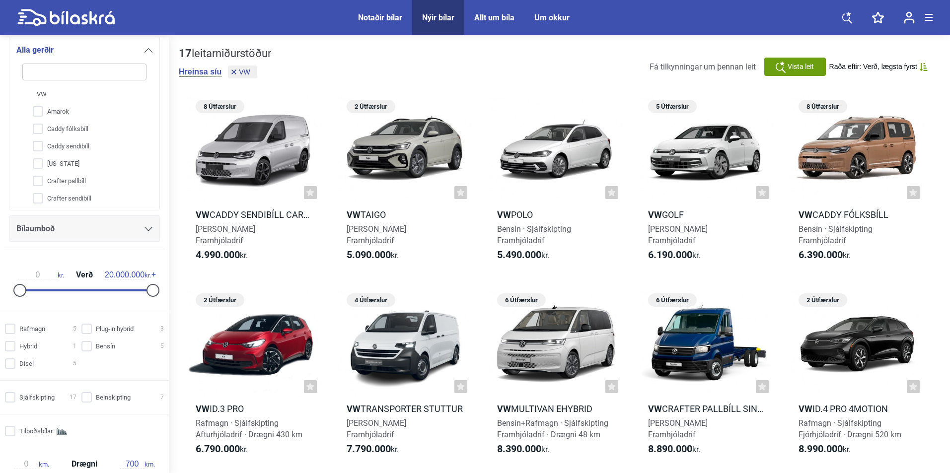  I want to click on span: Verð, so click(84, 275).